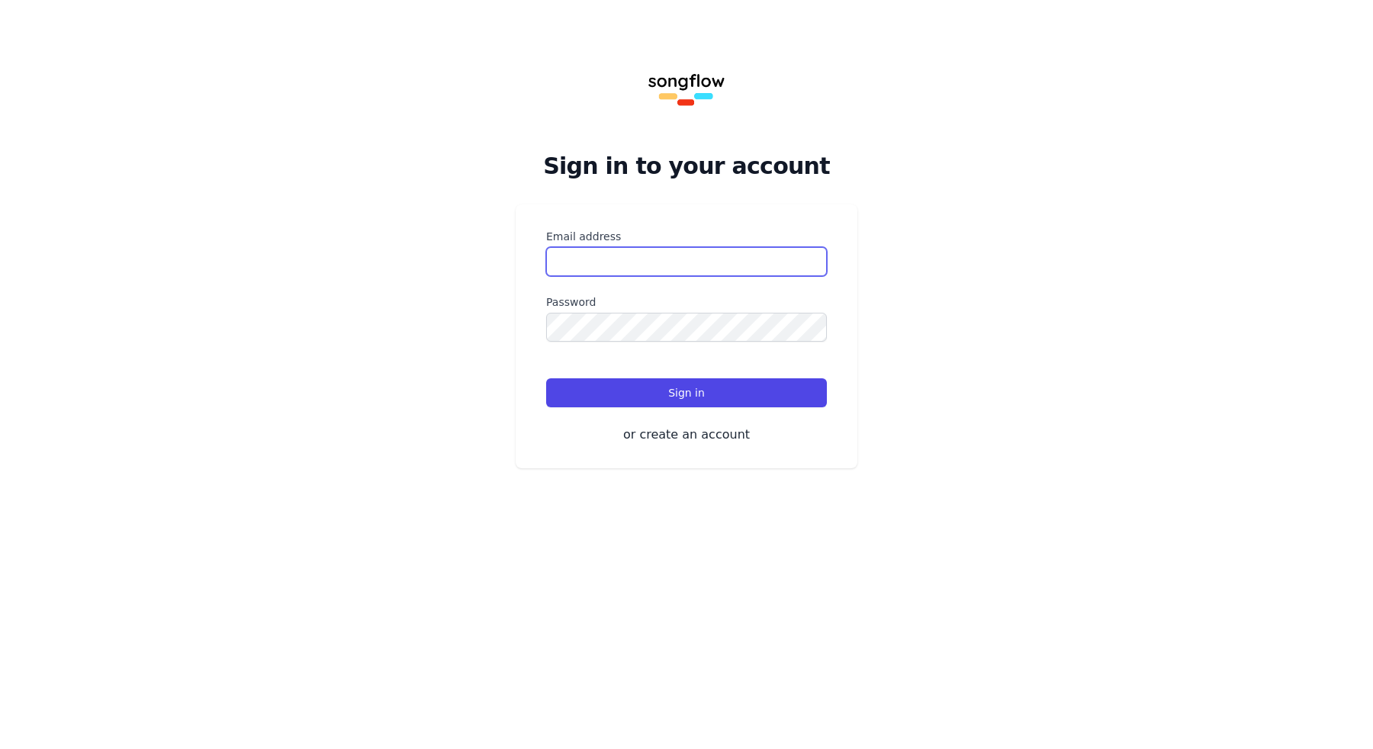 The height and width of the screenshot is (749, 1373). I want to click on label: Email address, so click(686, 236).